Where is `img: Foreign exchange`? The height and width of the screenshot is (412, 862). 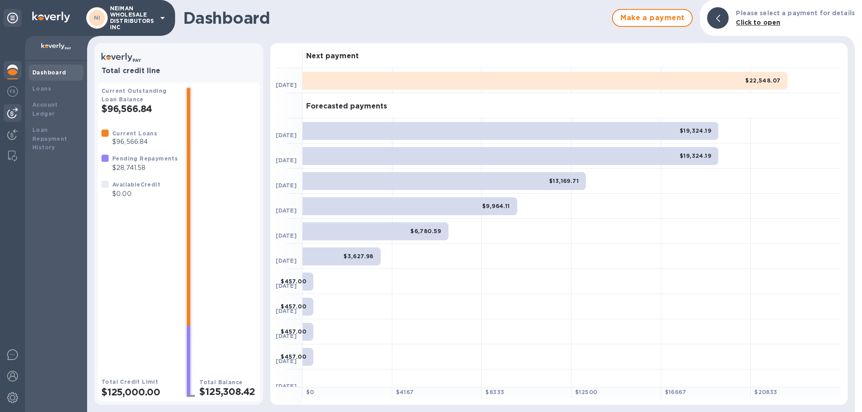
img: Foreign exchange is located at coordinates (13, 92).